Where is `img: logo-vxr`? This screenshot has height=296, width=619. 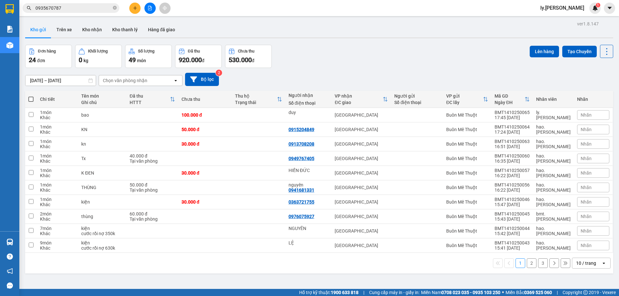 img: logo-vxr is located at coordinates (10, 9).